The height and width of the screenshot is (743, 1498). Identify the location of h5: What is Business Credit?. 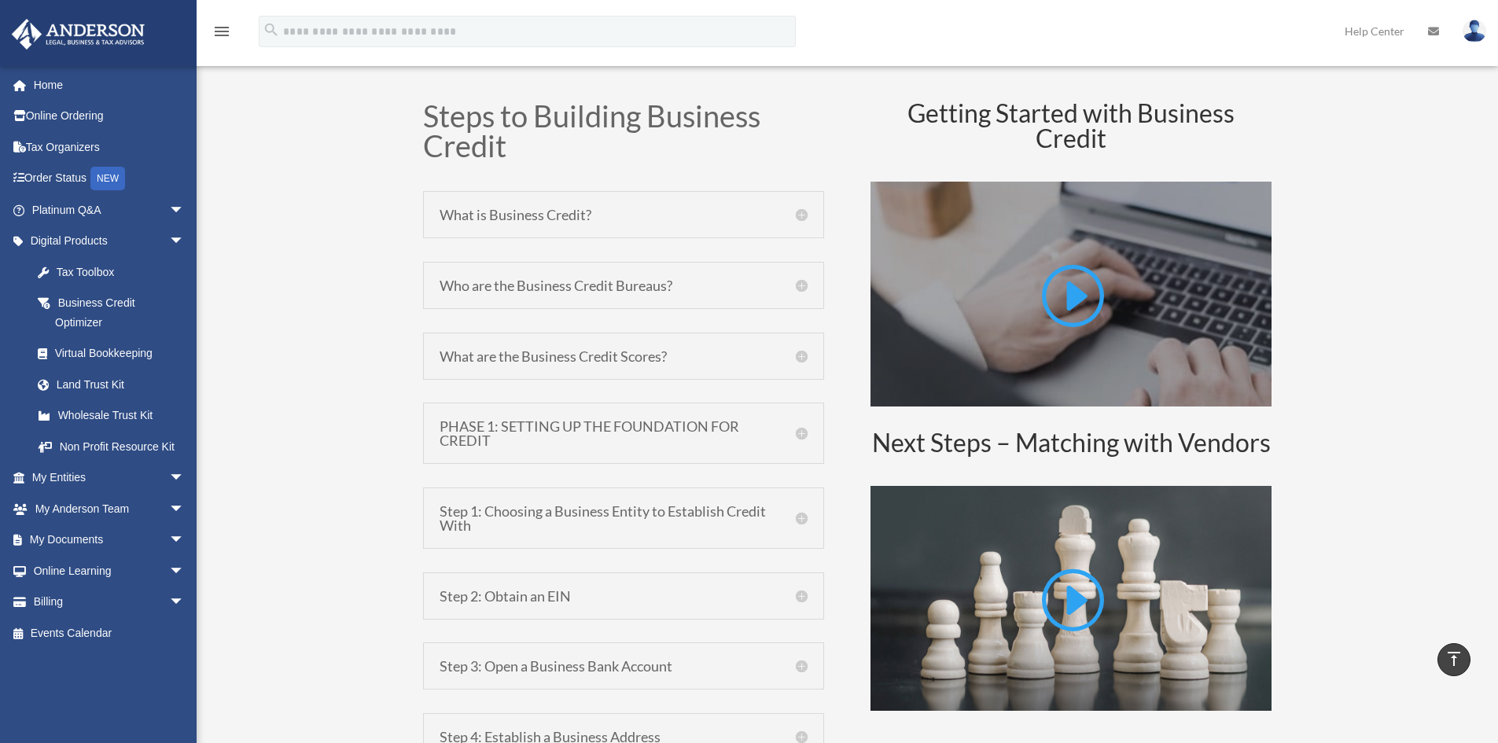
(624, 215).